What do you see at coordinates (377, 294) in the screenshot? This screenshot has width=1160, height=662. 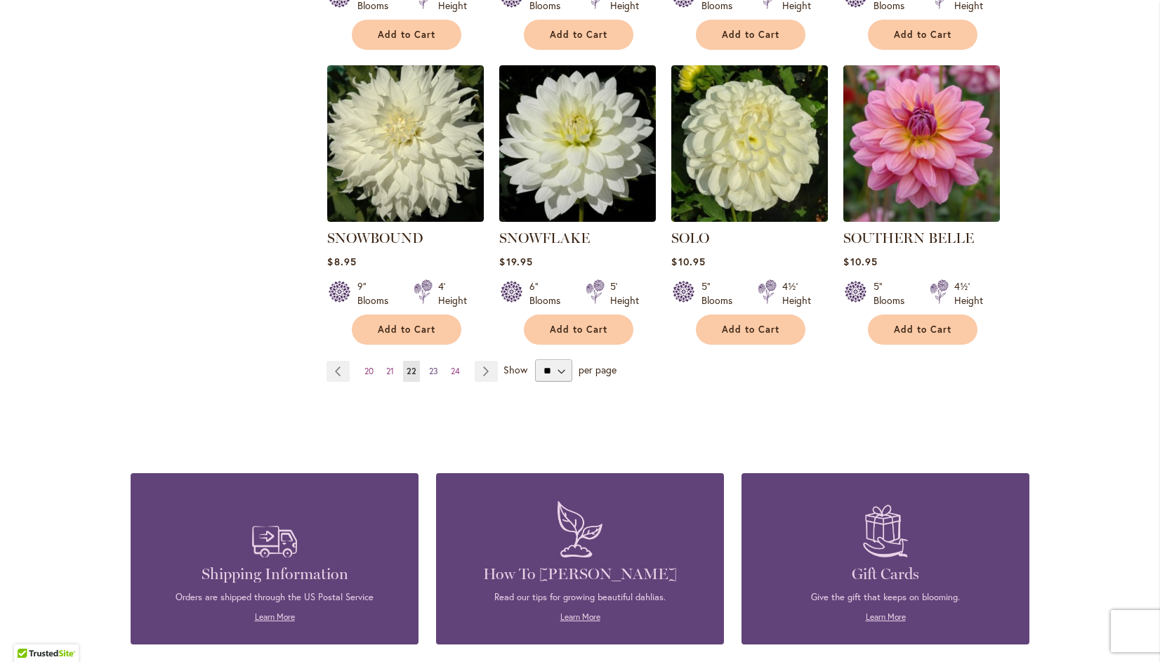 I see `div: 9" Blooms` at bounding box center [377, 294].